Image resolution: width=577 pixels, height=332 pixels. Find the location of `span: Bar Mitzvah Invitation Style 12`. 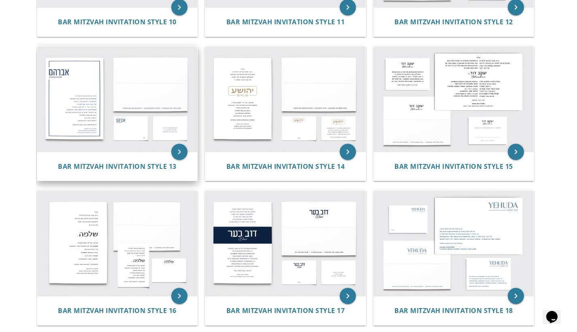

span: Bar Mitzvah Invitation Style 12 is located at coordinates (454, 22).